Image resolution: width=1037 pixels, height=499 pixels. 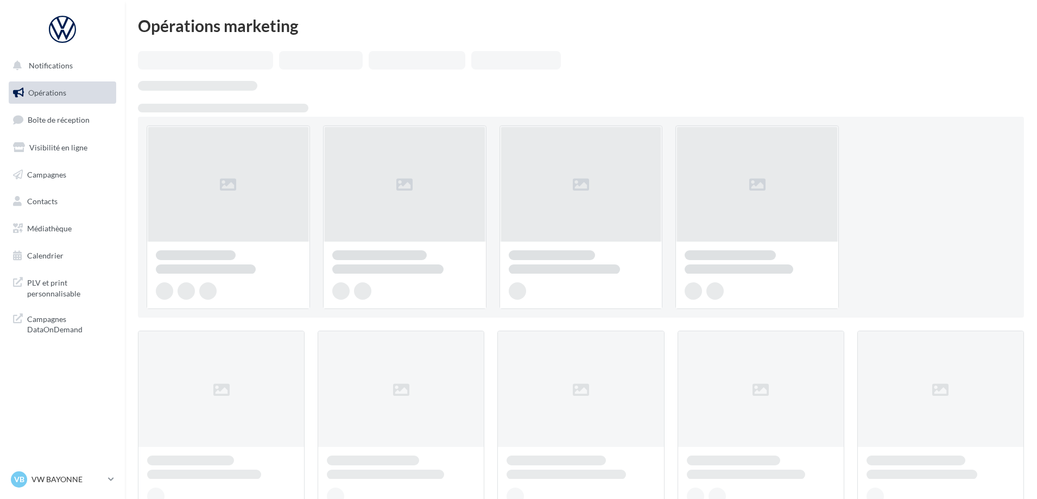 What do you see at coordinates (47, 92) in the screenshot?
I see `span: Opérations` at bounding box center [47, 92].